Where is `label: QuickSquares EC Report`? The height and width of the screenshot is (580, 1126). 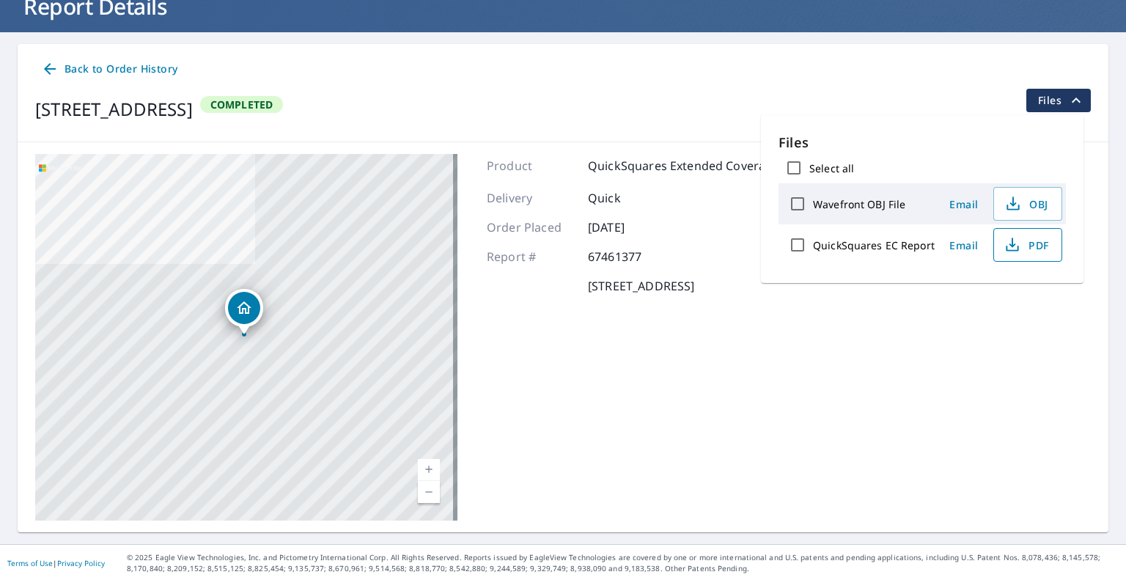
label: QuickSquares EC Report is located at coordinates (874, 245).